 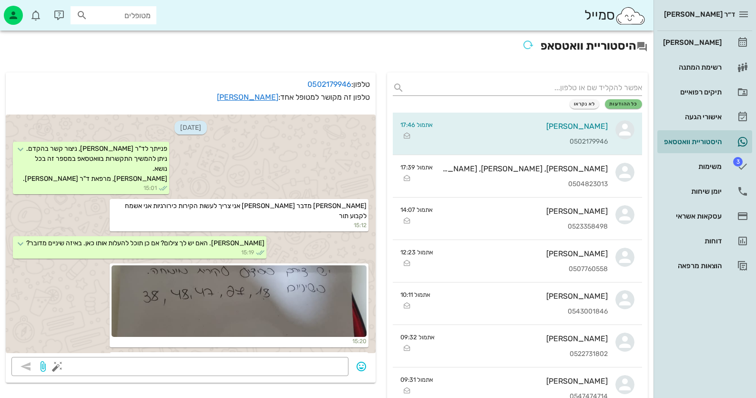 I want to click on small: אתמול 09:31, so click(x=417, y=379).